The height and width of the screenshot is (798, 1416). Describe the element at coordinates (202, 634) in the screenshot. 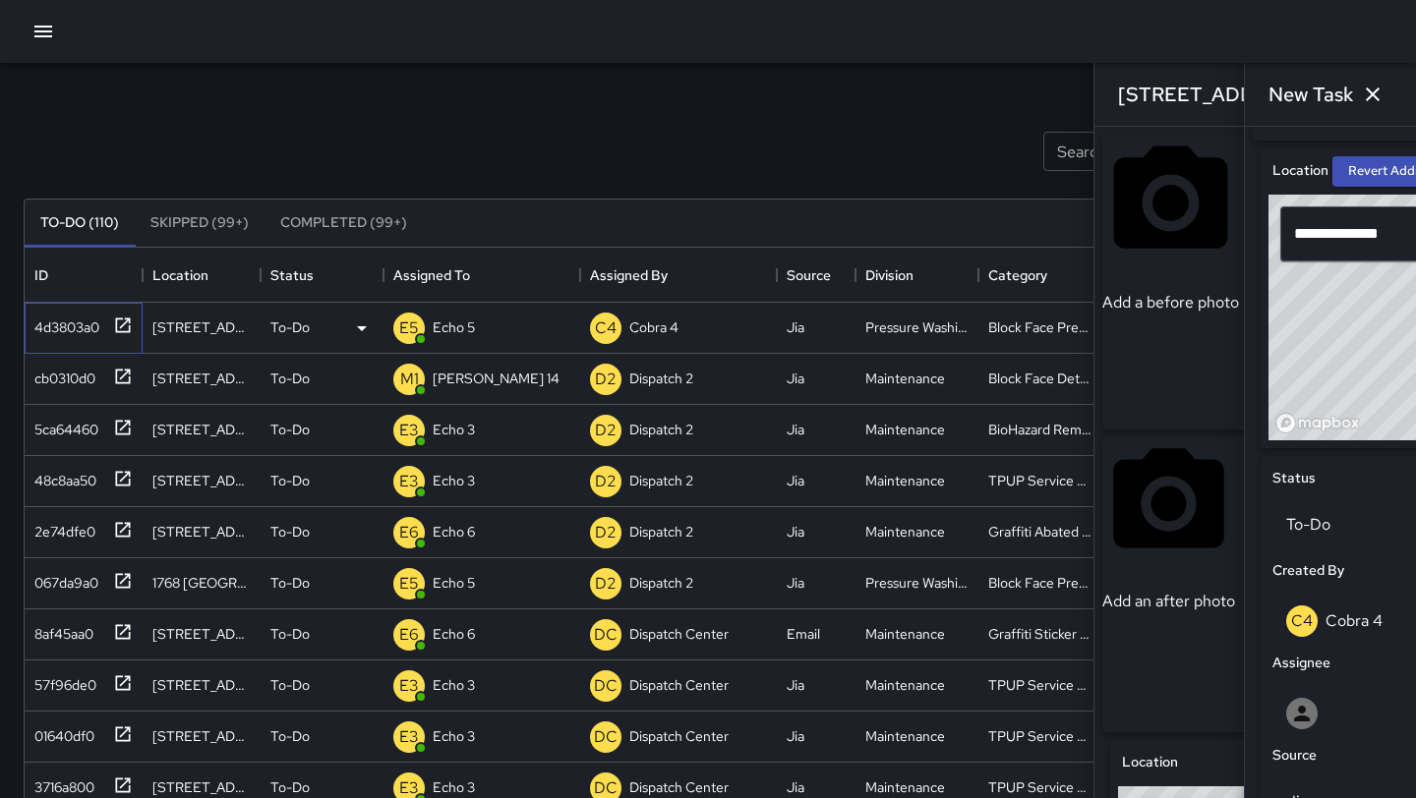

I see `div: 2300 Webster Street` at that location.